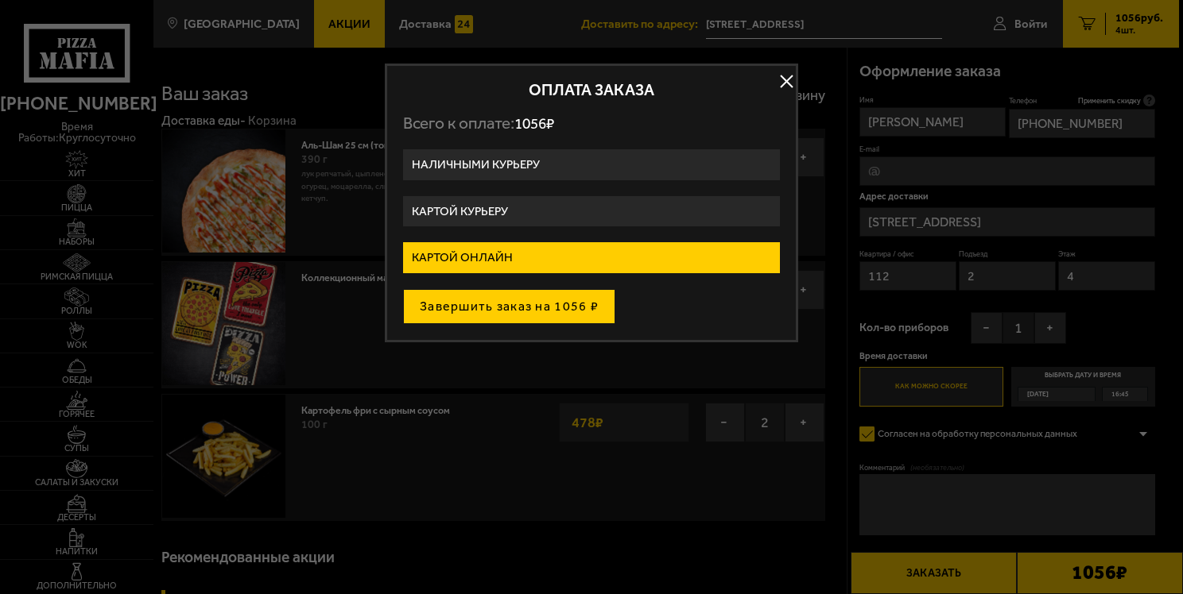  Describe the element at coordinates (509, 307) in the screenshot. I see `button: Завершить заказ на 1056 ₽` at that location.